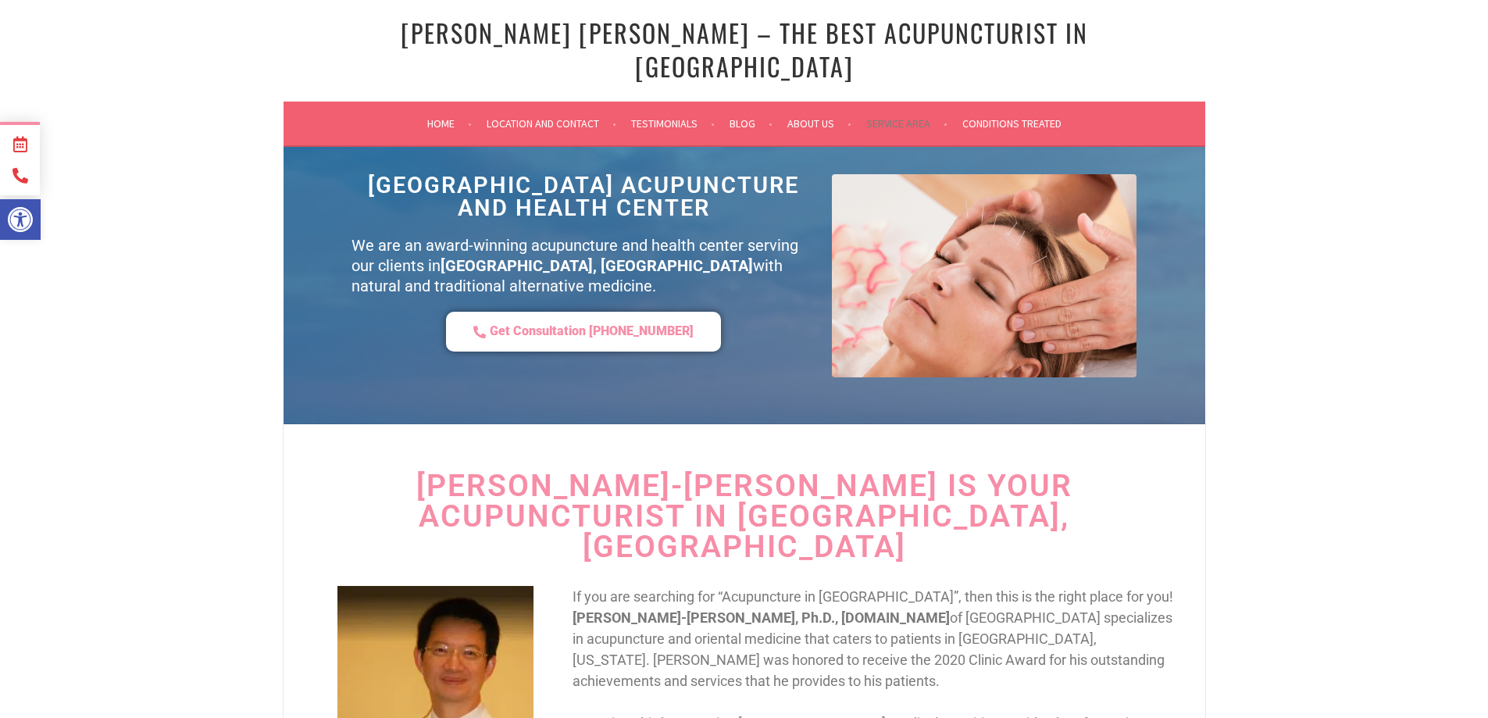 This screenshot has height=718, width=1488. I want to click on img: ACUPUNCTURE IN LAGUNA BEACH, CA​, so click(984, 276).